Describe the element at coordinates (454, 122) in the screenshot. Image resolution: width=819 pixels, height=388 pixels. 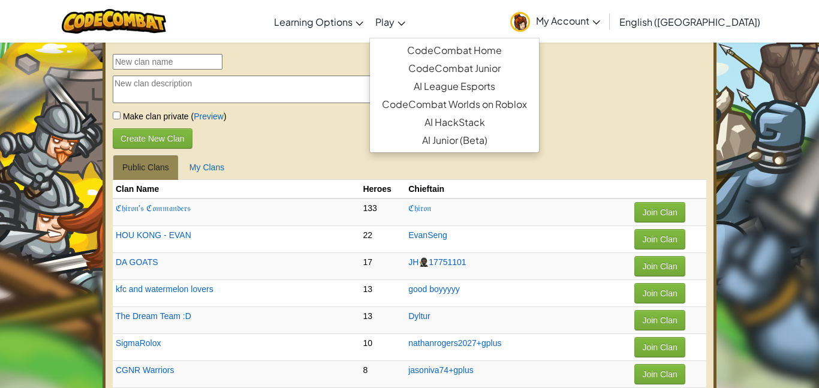
I see `a: AI HackStack` at that location.